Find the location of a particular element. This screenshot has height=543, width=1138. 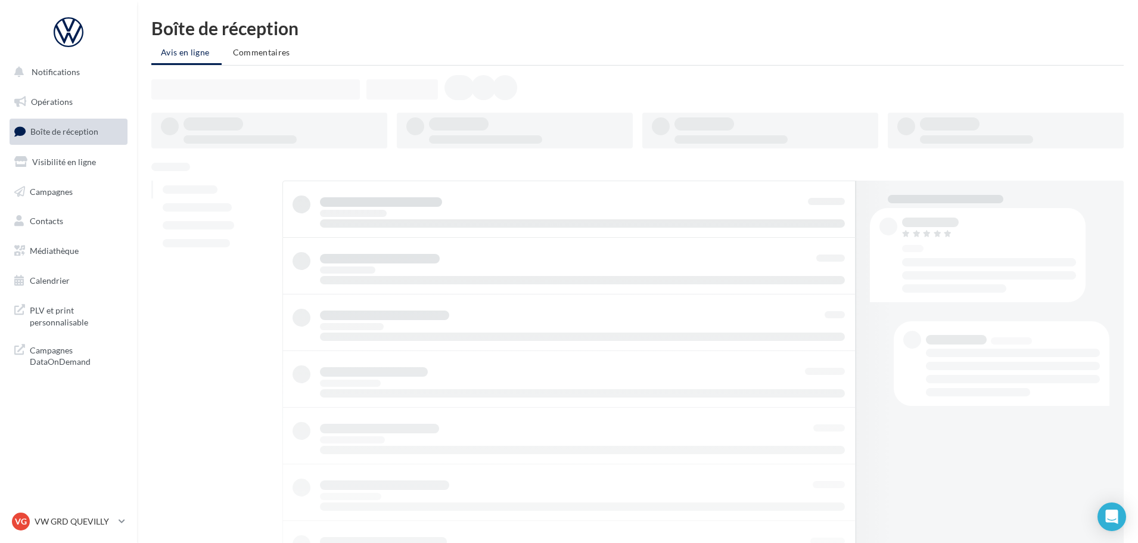

a: PLV et print personnalisable is located at coordinates (69, 315).